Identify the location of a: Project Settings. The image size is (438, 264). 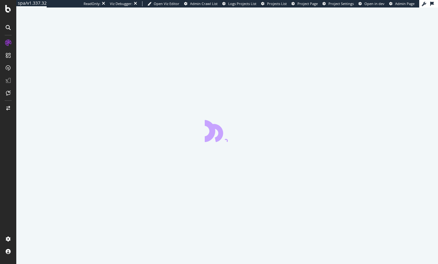
(338, 4).